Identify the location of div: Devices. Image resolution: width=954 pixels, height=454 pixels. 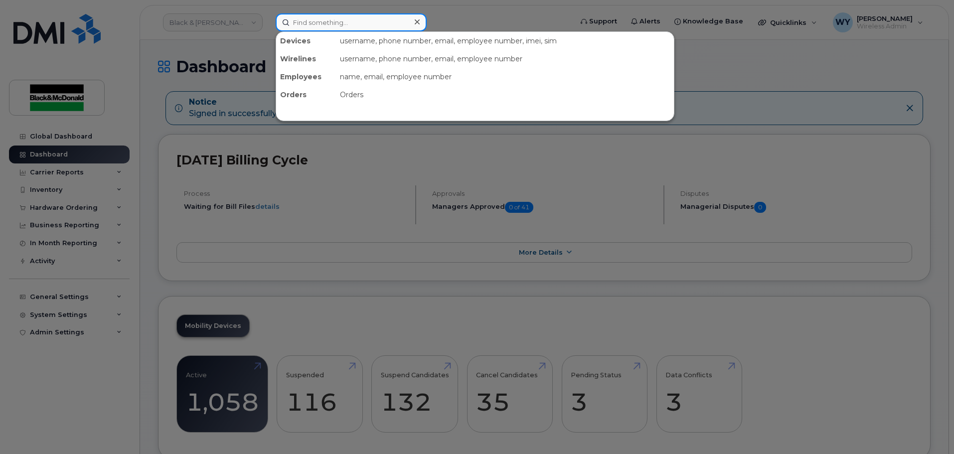
(306, 41).